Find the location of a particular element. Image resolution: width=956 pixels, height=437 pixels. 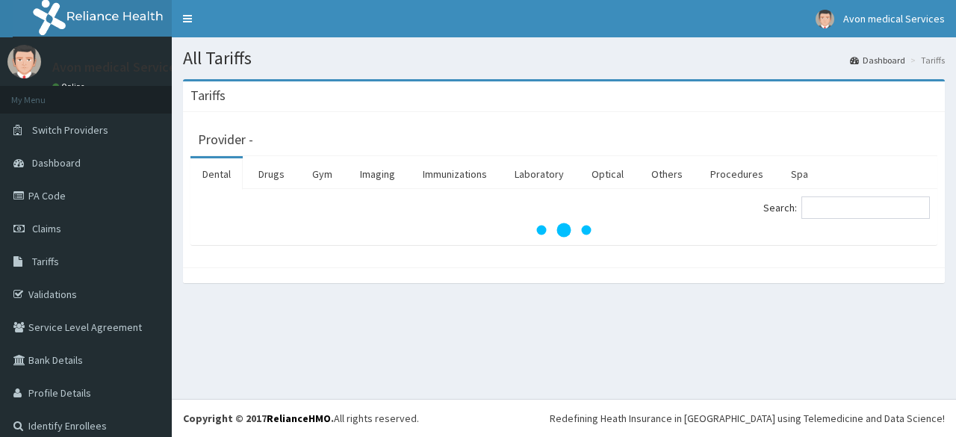

a: Others is located at coordinates (667, 174).